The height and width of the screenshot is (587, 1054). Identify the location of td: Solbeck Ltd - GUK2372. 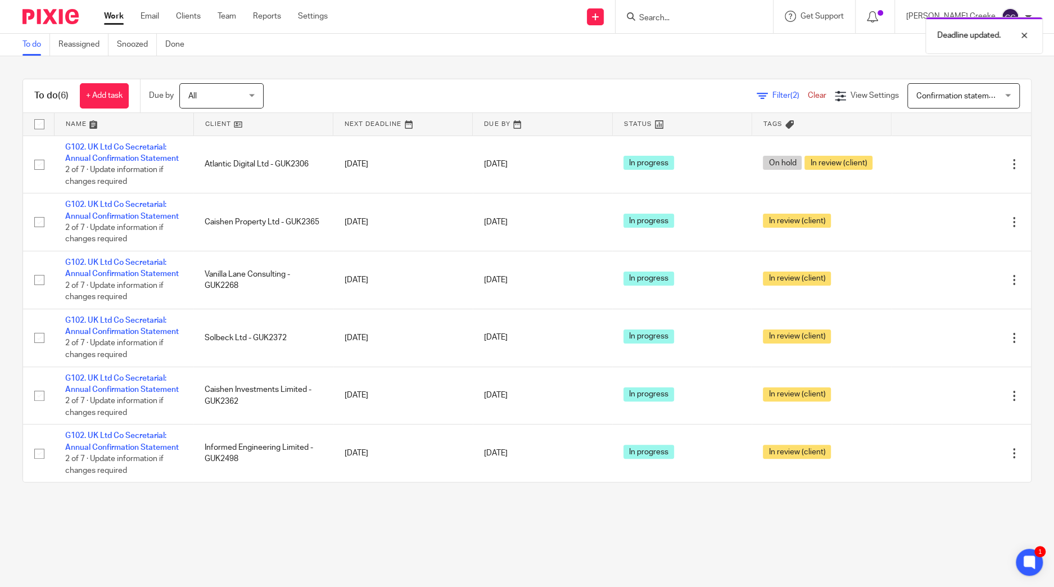
(263, 337).